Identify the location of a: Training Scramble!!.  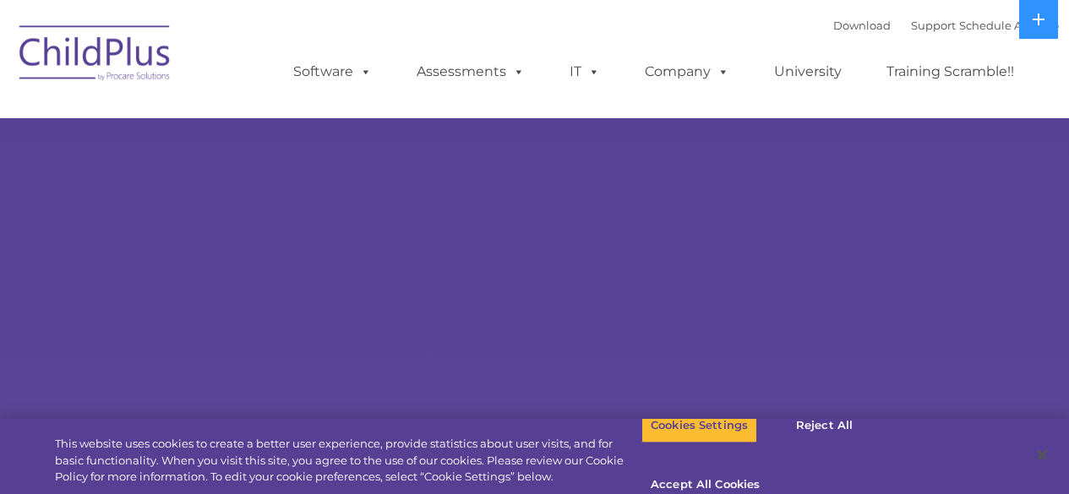
(950, 72).